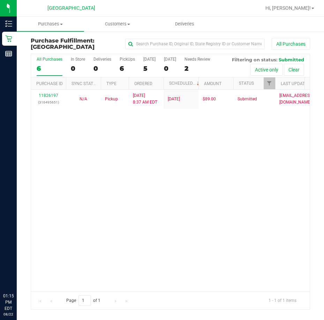  What do you see at coordinates (50, 59) in the screenshot?
I see `div: All Purchases` at bounding box center [50, 59].